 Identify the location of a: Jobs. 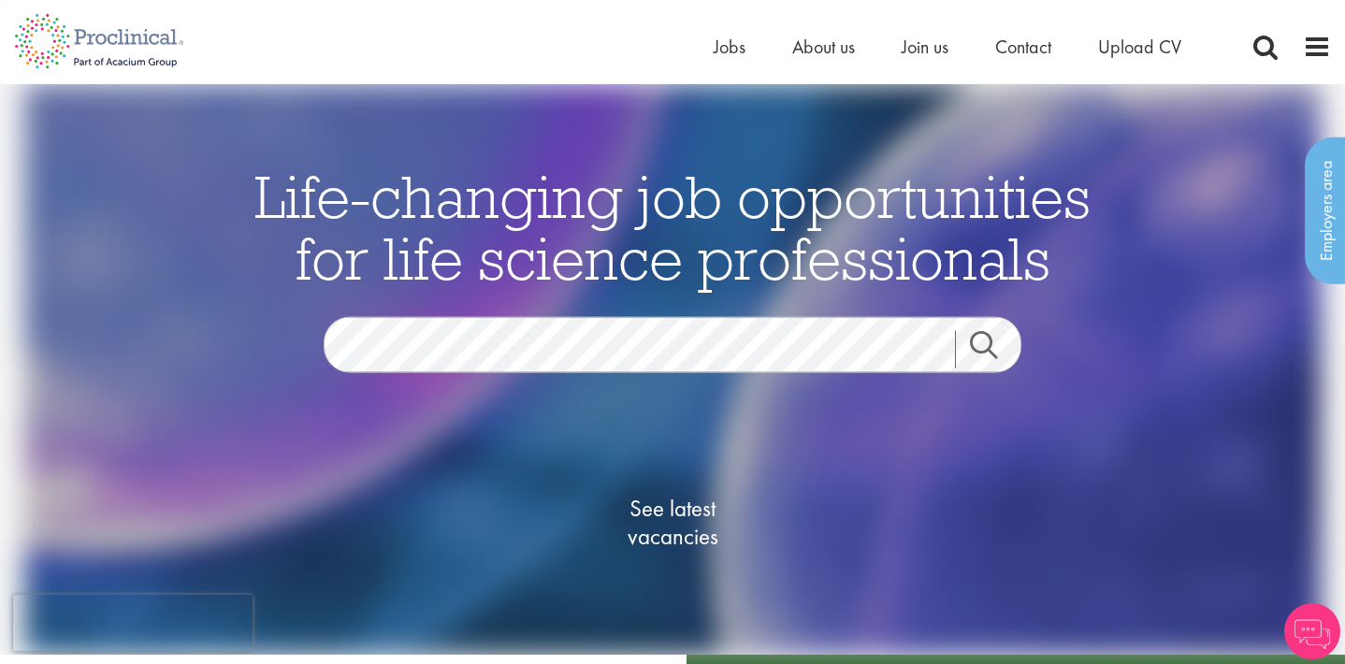
(729, 47).